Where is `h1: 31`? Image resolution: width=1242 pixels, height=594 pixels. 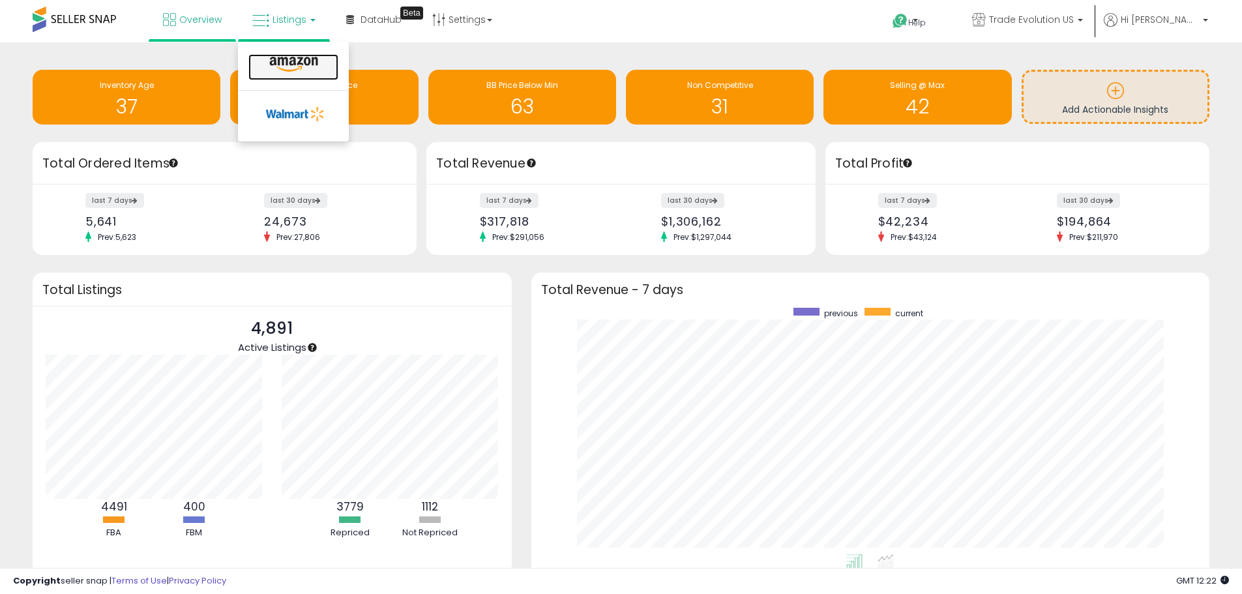 h1: 31 is located at coordinates (720, 106).